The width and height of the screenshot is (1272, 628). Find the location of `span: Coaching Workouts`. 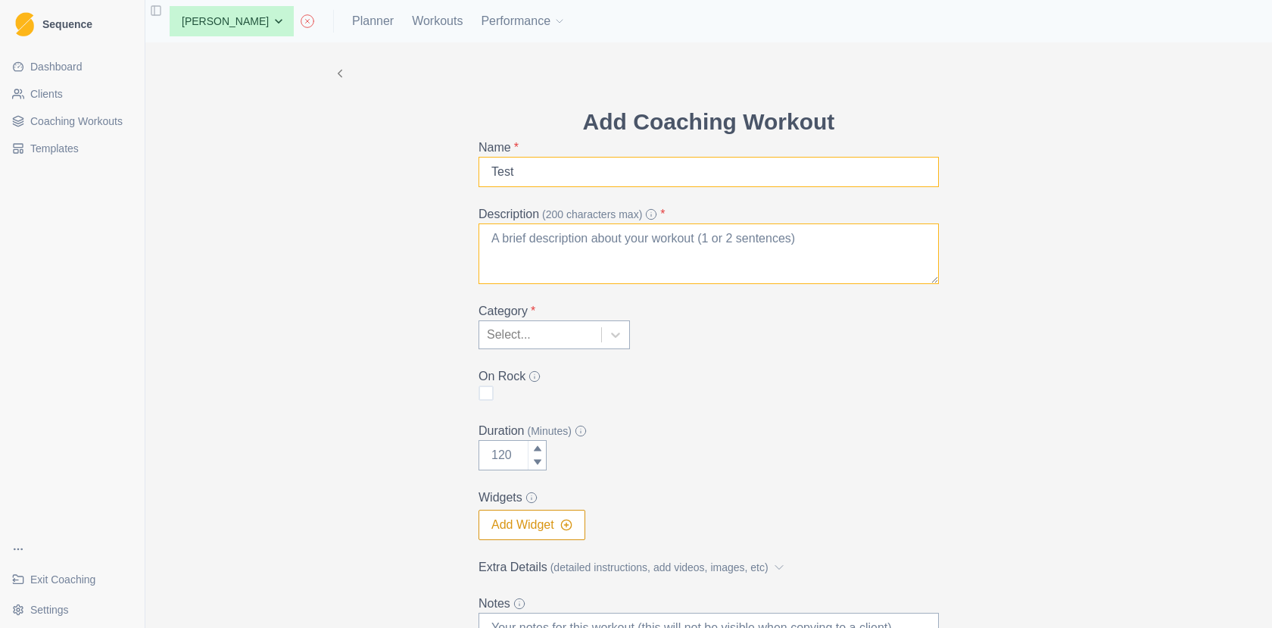

span: Coaching Workouts is located at coordinates (76, 121).